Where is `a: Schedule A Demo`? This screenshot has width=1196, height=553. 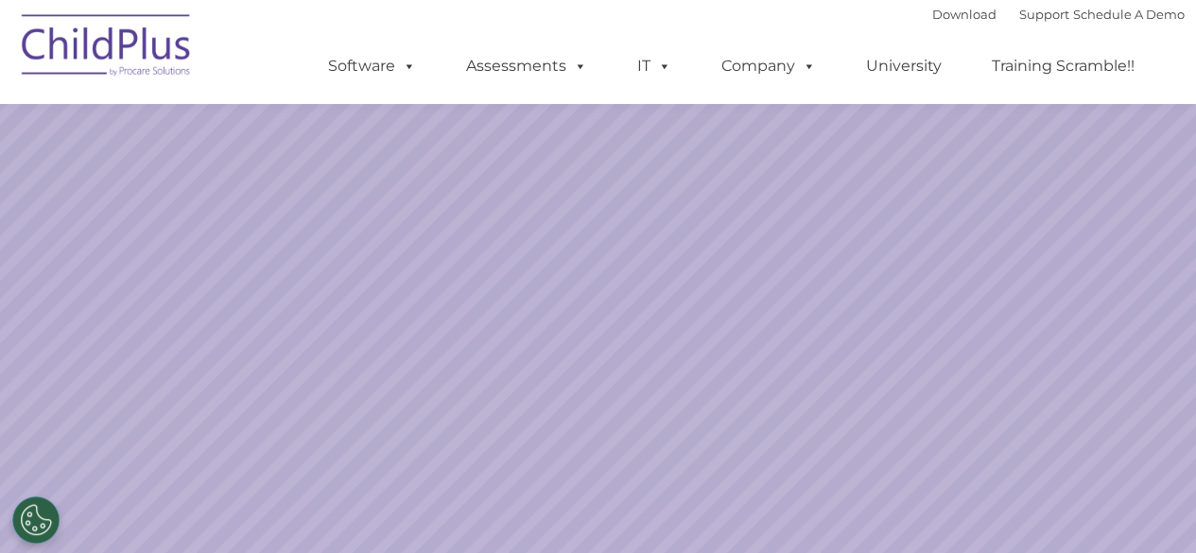 a: Schedule A Demo is located at coordinates (1129, 14).